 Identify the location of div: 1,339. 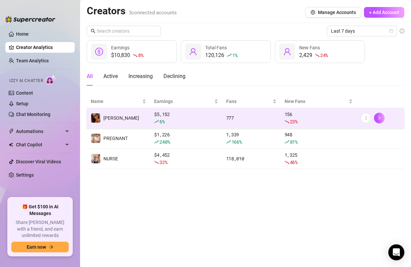
(251, 138).